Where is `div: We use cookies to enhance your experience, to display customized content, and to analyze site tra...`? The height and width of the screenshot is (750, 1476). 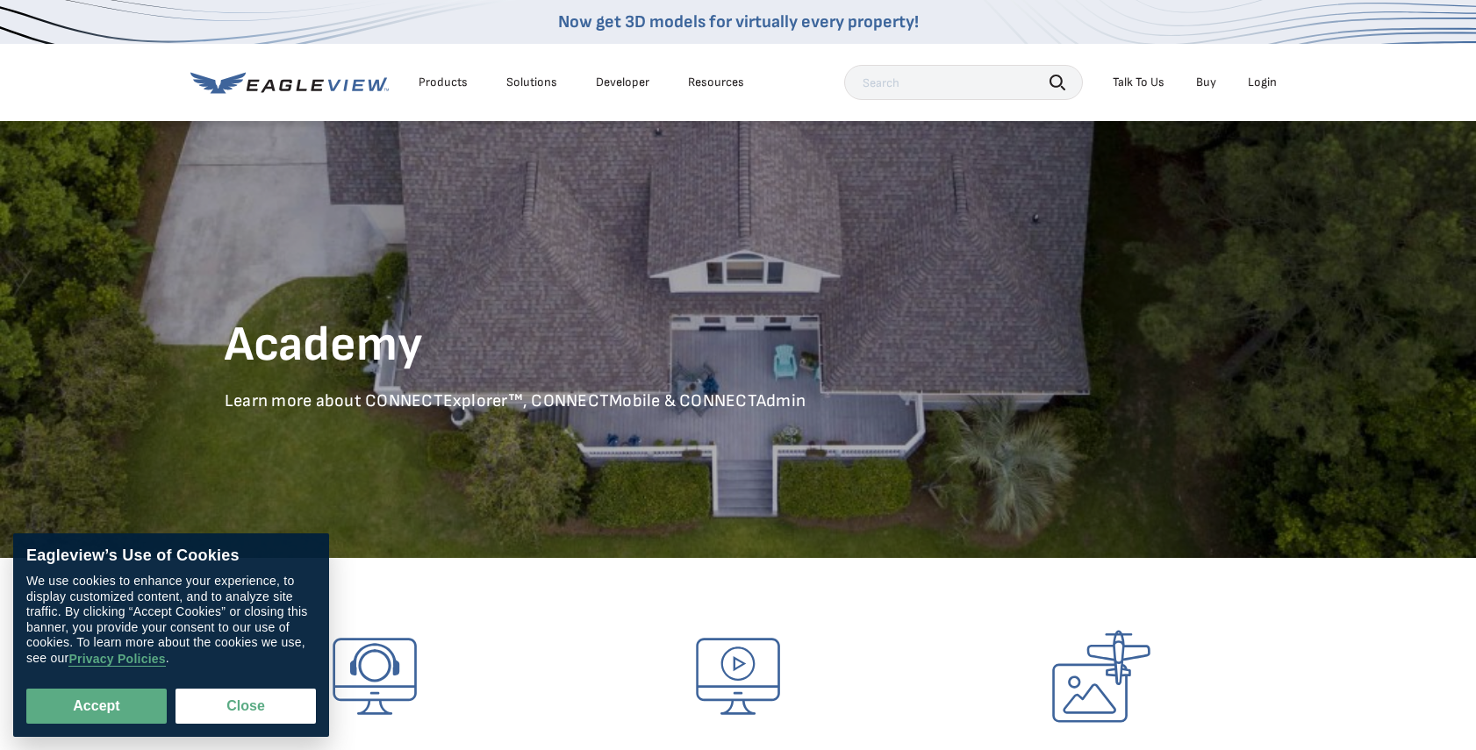
div: We use cookies to enhance your experience, to display customized content, and to analyze site tra... is located at coordinates (171, 620).